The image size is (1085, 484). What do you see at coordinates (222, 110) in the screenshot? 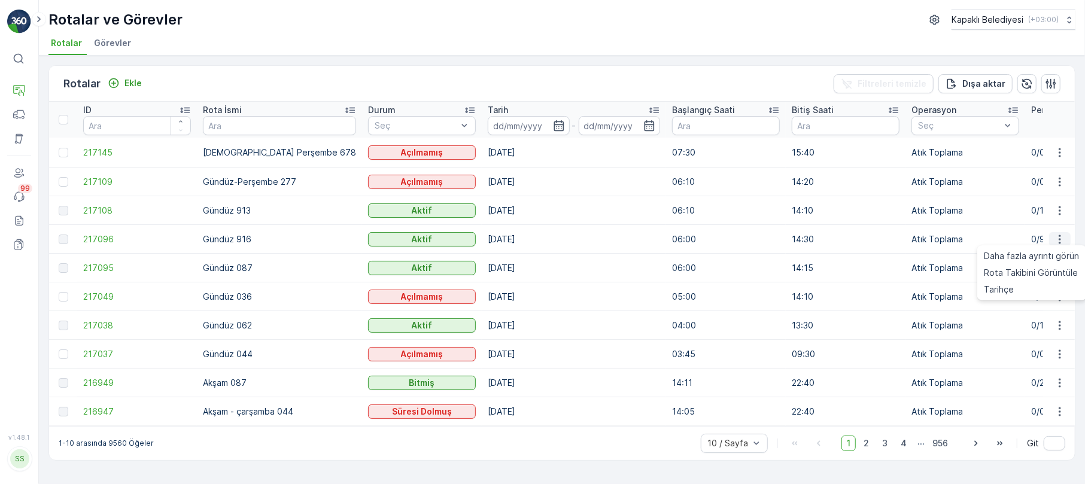
I see `p: Rota İsmi` at bounding box center [222, 110].